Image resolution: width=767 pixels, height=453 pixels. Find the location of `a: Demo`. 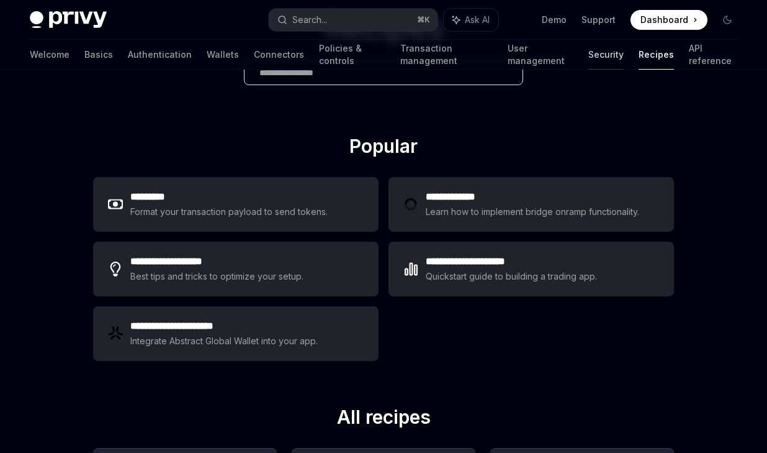

a: Demo is located at coordinates (554, 20).